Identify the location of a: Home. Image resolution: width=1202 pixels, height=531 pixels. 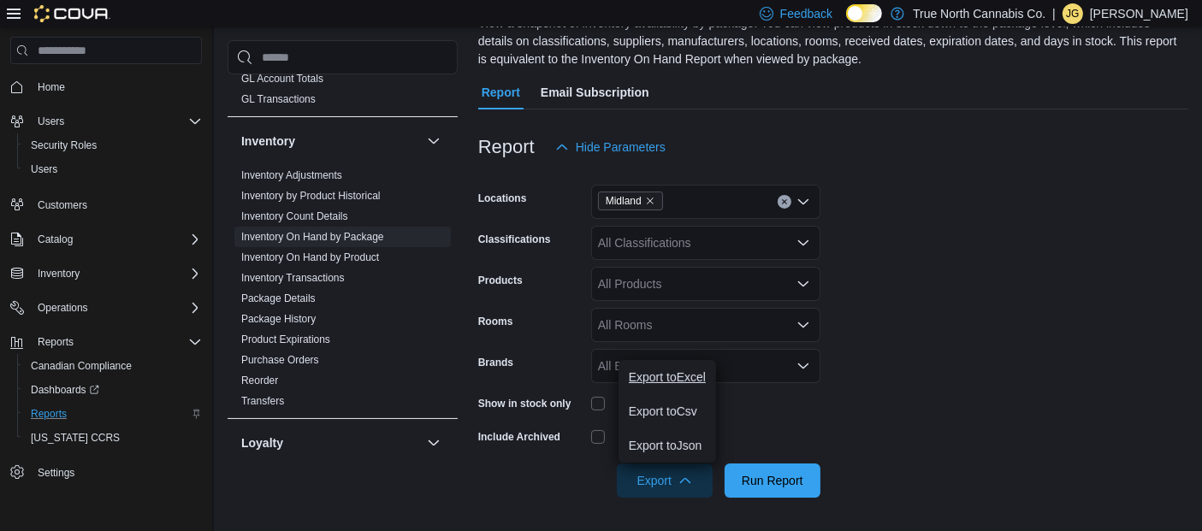
(51, 87).